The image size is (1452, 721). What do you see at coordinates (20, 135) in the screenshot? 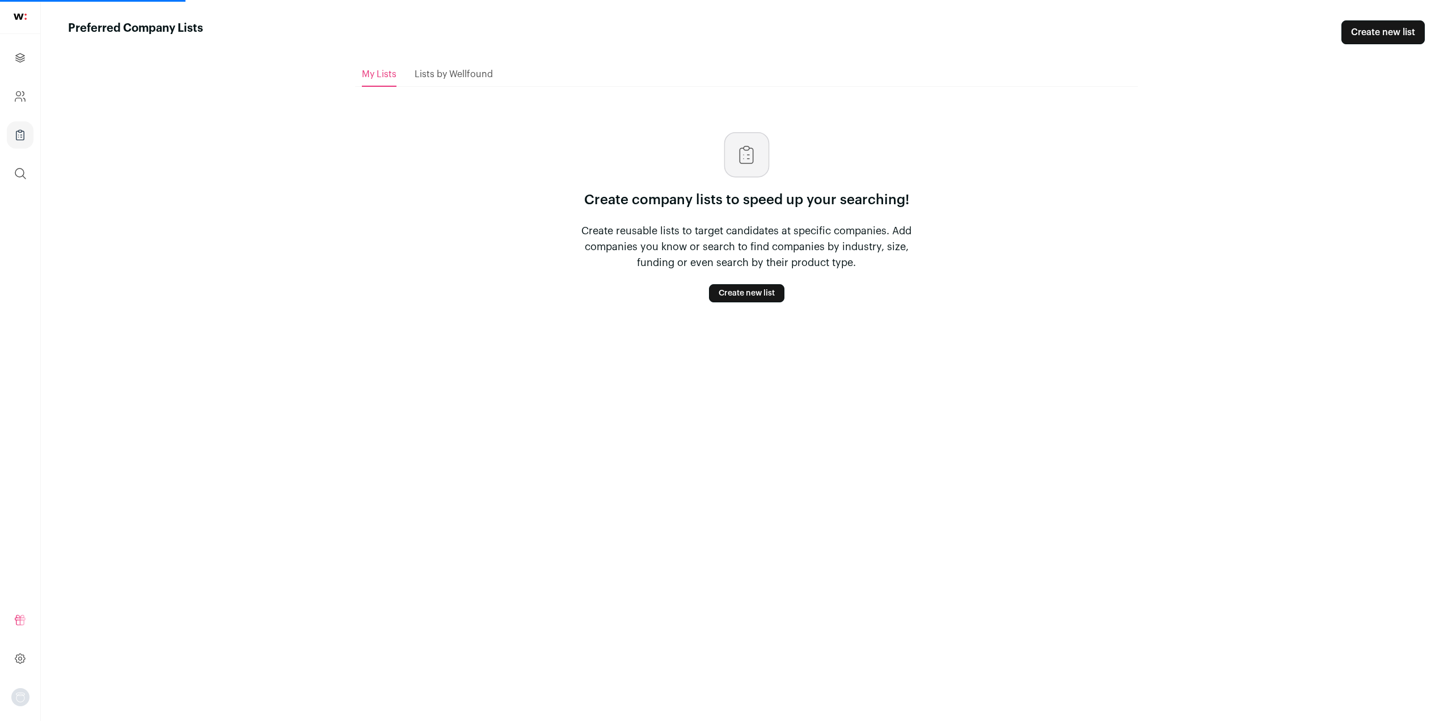
I see `a: Company Lists` at bounding box center [20, 135].